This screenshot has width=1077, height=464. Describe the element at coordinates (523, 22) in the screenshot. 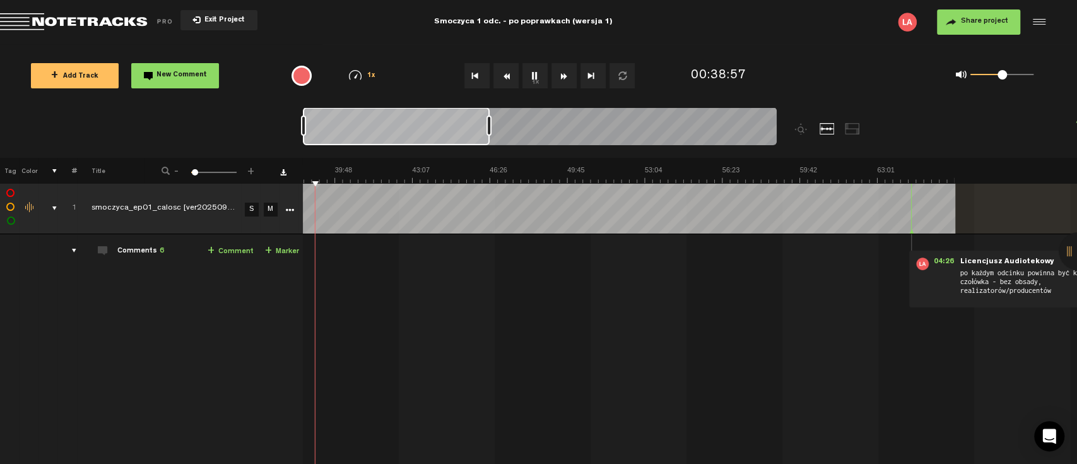

I see `div: Smoczyca 1 odc. - po poprawkach (wersja 1)` at that location.